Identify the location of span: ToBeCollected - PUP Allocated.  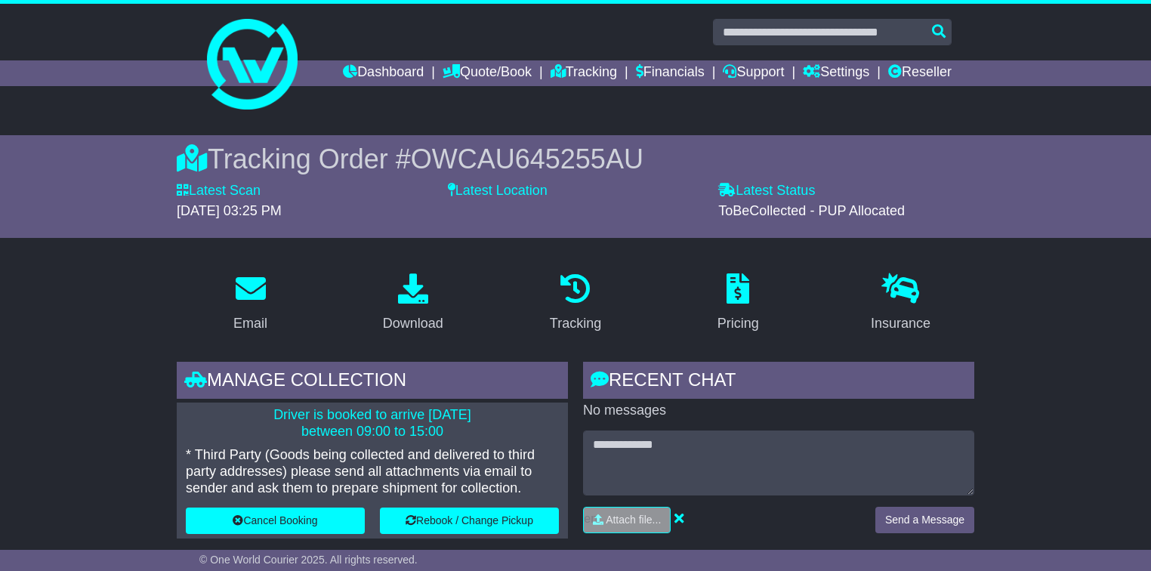
(811, 211).